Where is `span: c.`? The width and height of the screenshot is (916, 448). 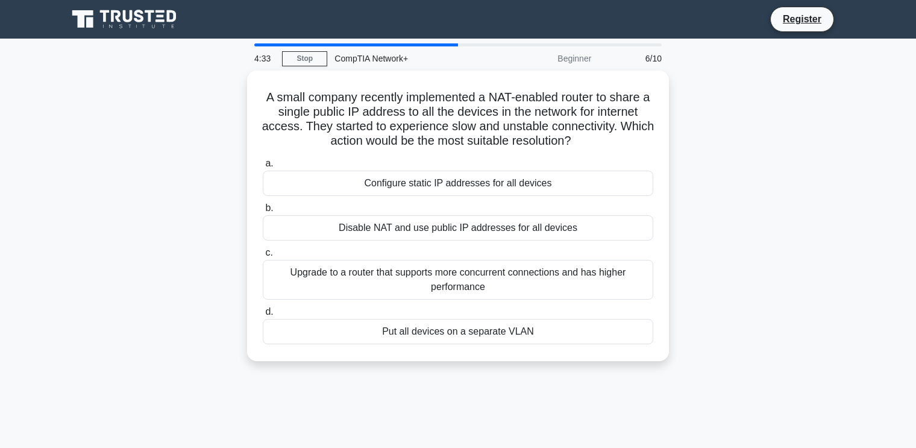 span: c. is located at coordinates (269, 252).